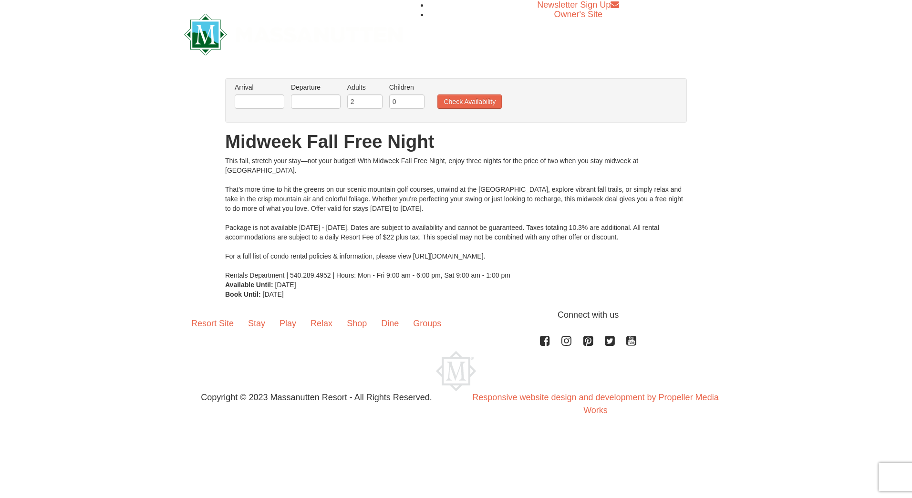  Describe the element at coordinates (427, 323) in the screenshot. I see `a: Groups` at that location.